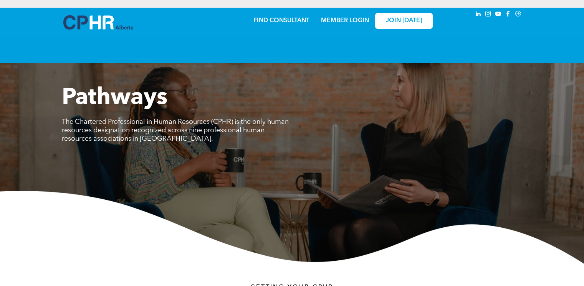  What do you see at coordinates (508, 15) in the screenshot?
I see `a: facebook` at bounding box center [508, 15].